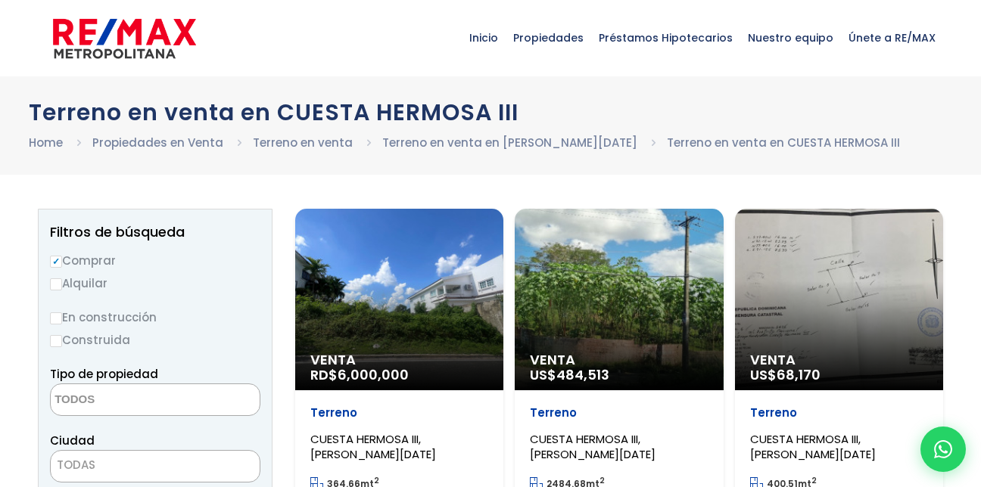  I want to click on span: Únete a RE/MAX, so click(892, 38).